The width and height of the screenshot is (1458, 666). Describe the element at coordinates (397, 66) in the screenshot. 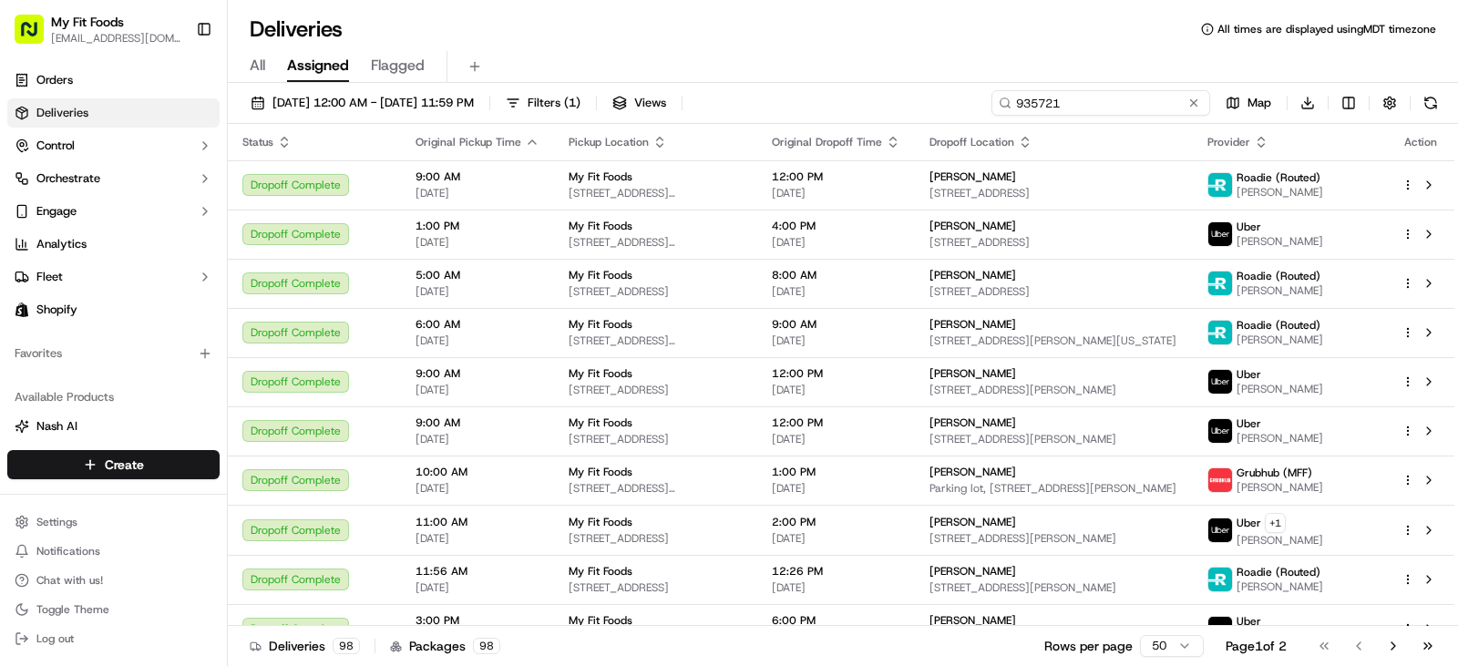

I see `span: Flagged` at that location.